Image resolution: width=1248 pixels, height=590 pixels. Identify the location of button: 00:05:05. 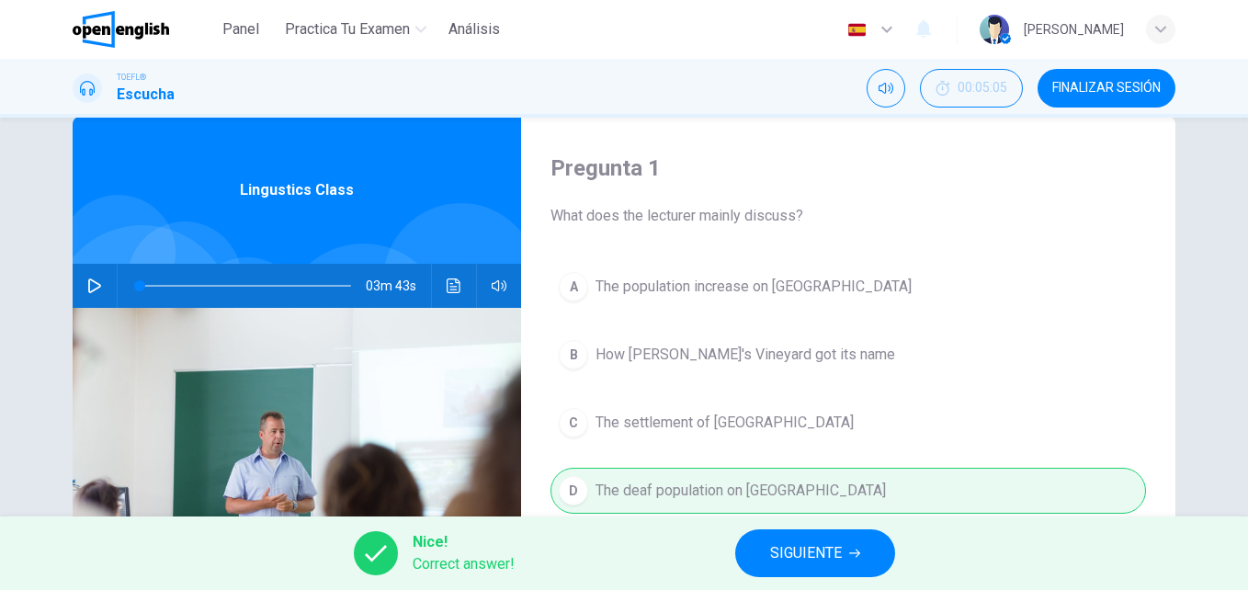
(971, 88).